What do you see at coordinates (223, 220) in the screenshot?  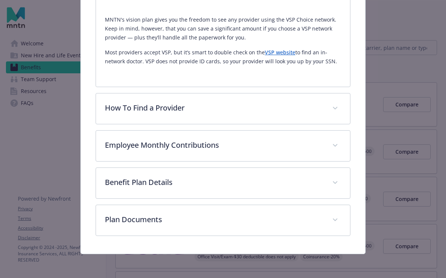 I see `div: Plan Documents` at bounding box center [223, 220].